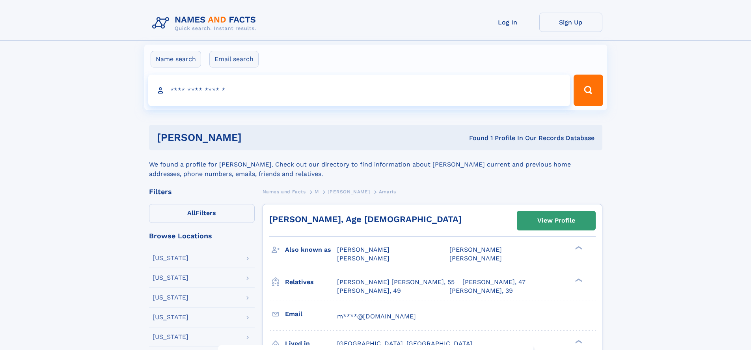 The image size is (751, 350). What do you see at coordinates (311, 282) in the screenshot?
I see `h3: Relatives` at bounding box center [311, 282].